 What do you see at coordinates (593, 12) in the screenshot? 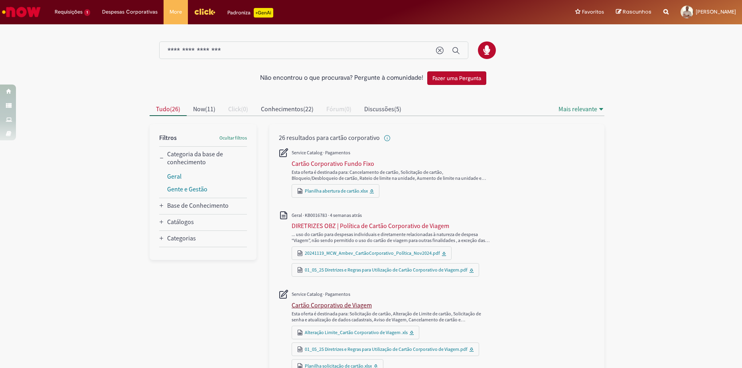
I see `span: Favoritos` at bounding box center [593, 12].